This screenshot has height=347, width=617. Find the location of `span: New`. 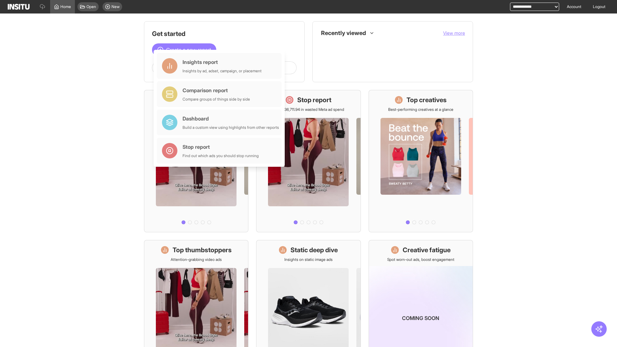

span: New is located at coordinates (115, 7).